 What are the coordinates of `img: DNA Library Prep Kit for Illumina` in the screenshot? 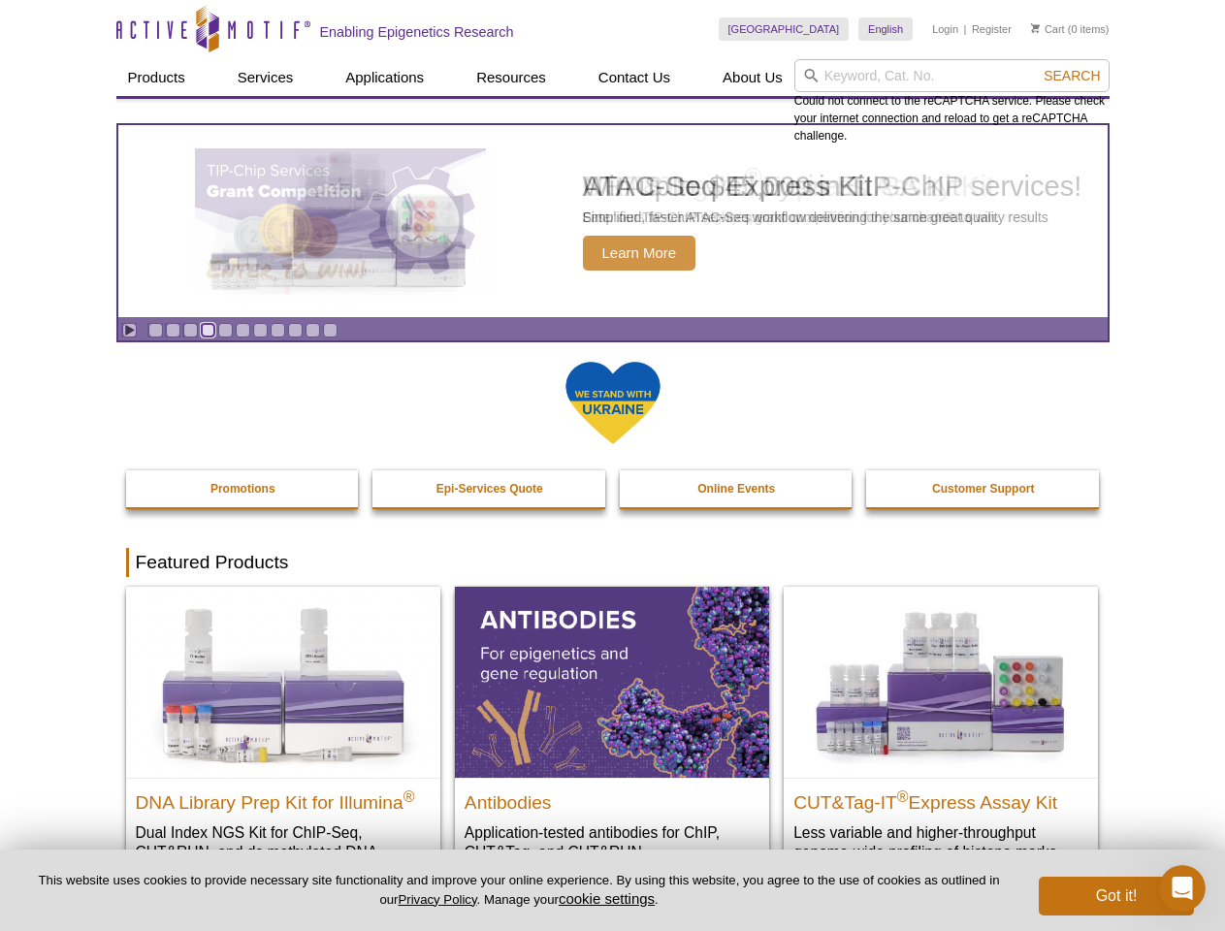 It's located at (283, 682).